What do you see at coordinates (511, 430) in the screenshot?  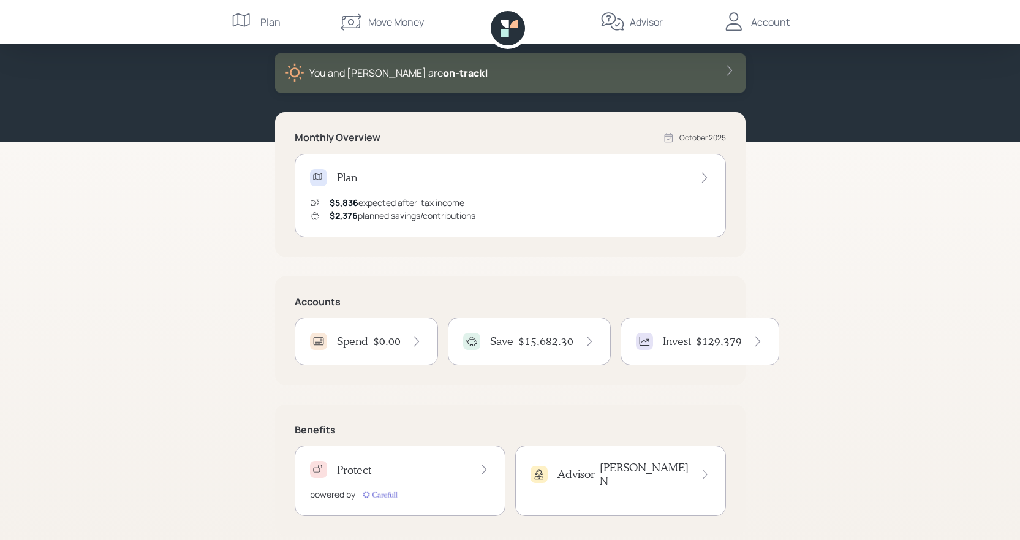 I see `h5: Benefits` at bounding box center [511, 430].